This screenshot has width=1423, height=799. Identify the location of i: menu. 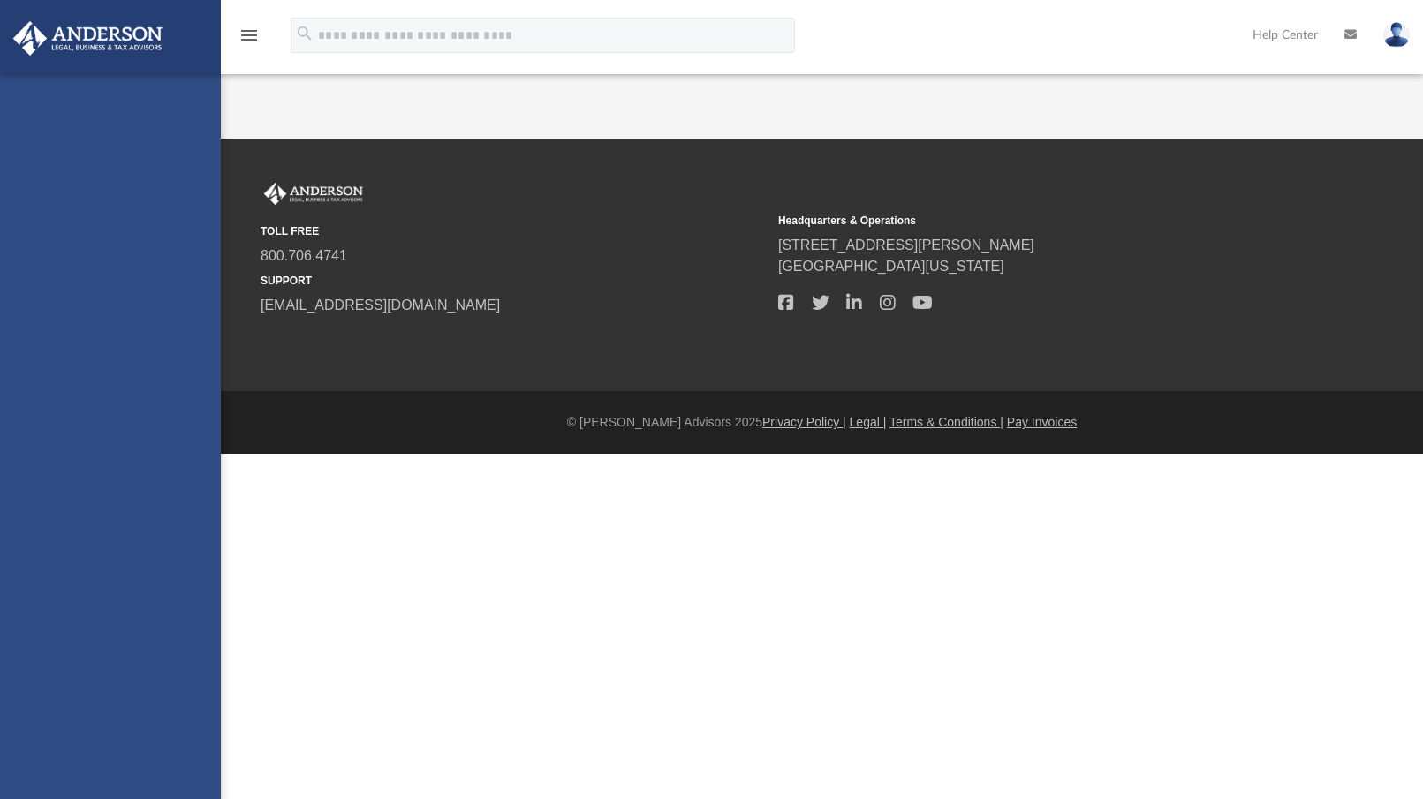
(249, 35).